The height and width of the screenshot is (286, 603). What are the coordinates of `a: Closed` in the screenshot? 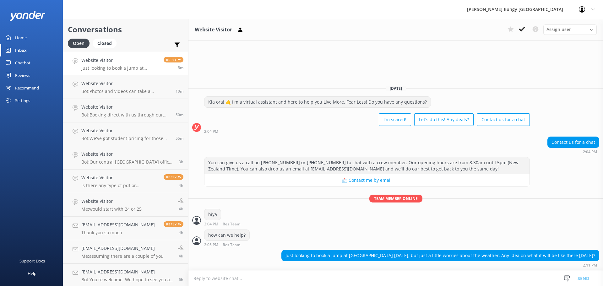 It's located at (106, 43).